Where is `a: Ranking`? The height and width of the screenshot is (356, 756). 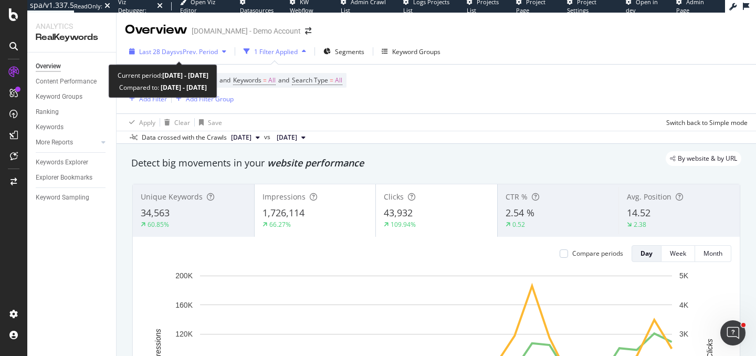
a: Ranking is located at coordinates (72, 112).